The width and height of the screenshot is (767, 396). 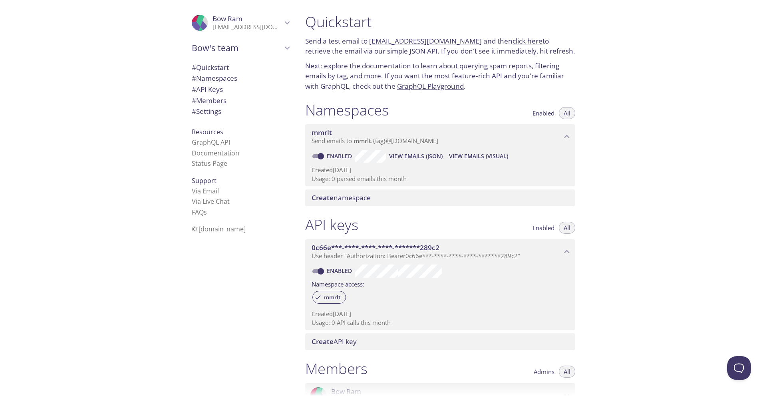 I want to click on p: Next: explore the to learn about querying spam reports, filtering emails by tag, and more. If you..., so click(x=440, y=76).